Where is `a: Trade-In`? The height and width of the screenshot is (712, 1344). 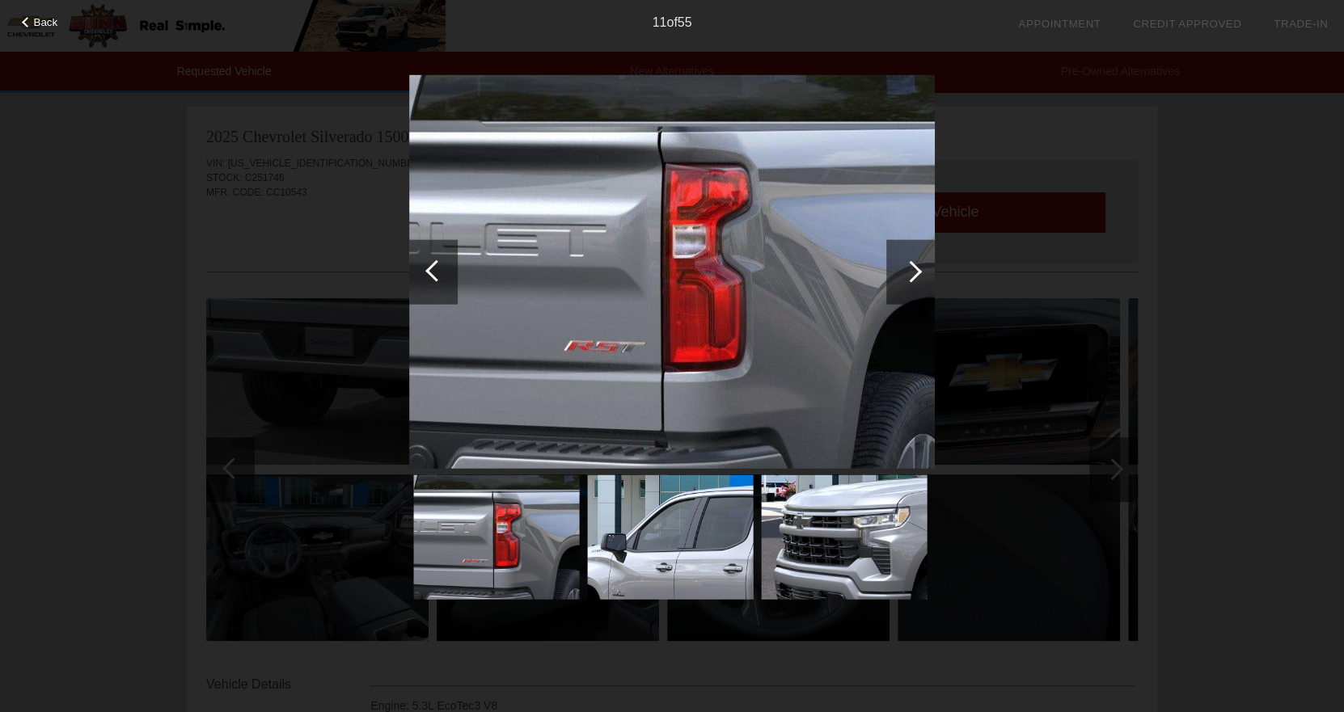
a: Trade-In is located at coordinates (1300, 23).